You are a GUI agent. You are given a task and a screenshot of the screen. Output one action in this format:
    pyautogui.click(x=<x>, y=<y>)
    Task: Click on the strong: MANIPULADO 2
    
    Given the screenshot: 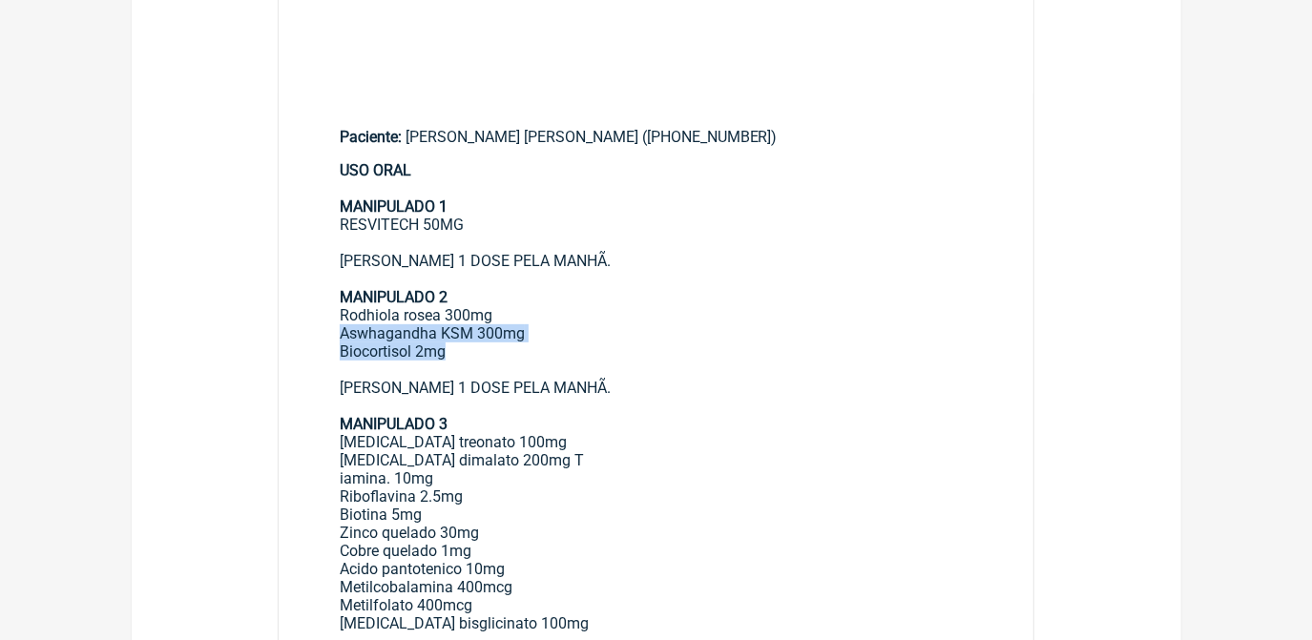 What is the action you would take?
    pyautogui.click(x=393, y=297)
    